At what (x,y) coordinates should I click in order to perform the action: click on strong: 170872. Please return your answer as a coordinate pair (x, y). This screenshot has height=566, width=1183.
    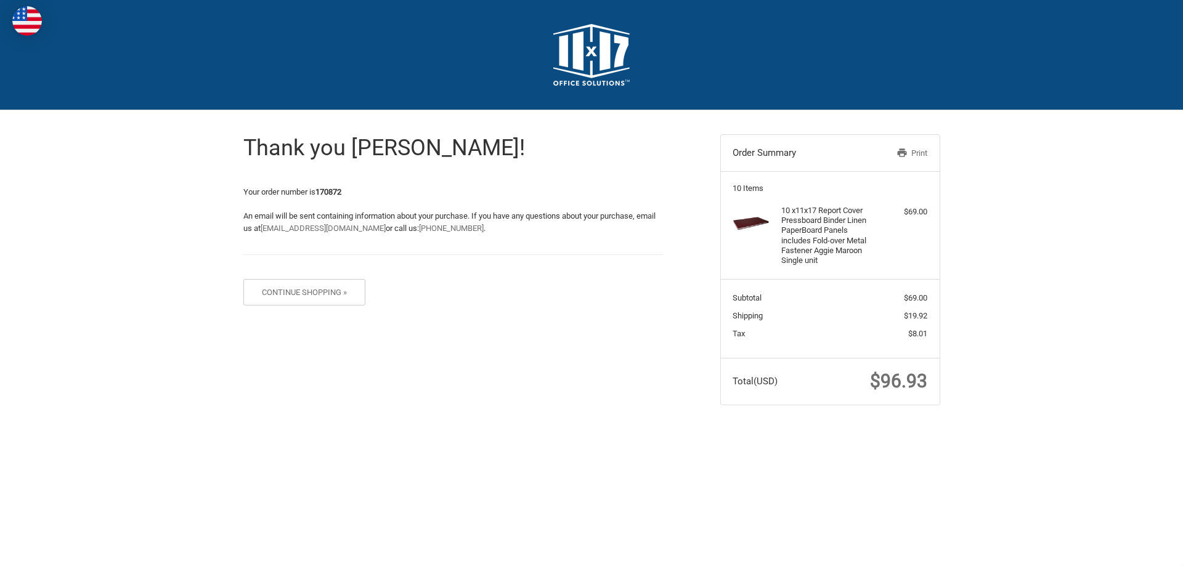
    Looking at the image, I should click on (328, 192).